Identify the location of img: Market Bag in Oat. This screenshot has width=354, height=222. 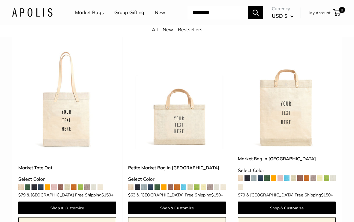
(287, 100).